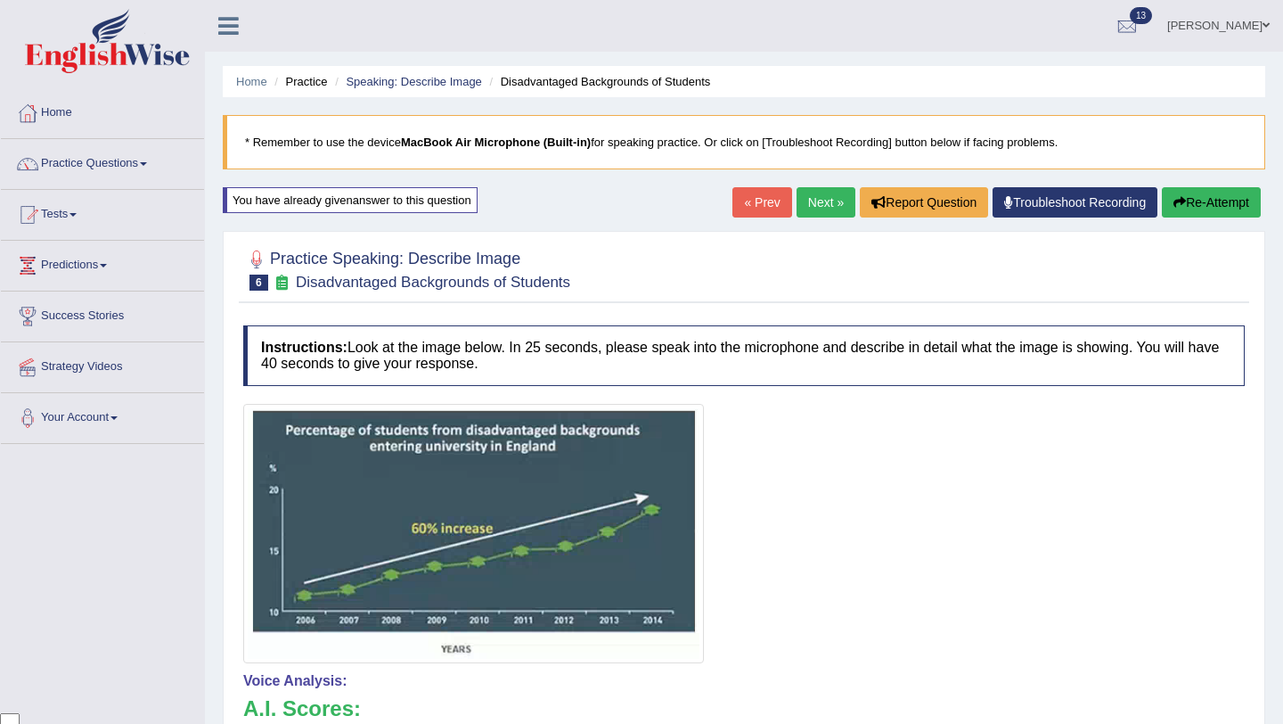  Describe the element at coordinates (102, 212) in the screenshot. I see `a: Tests` at that location.